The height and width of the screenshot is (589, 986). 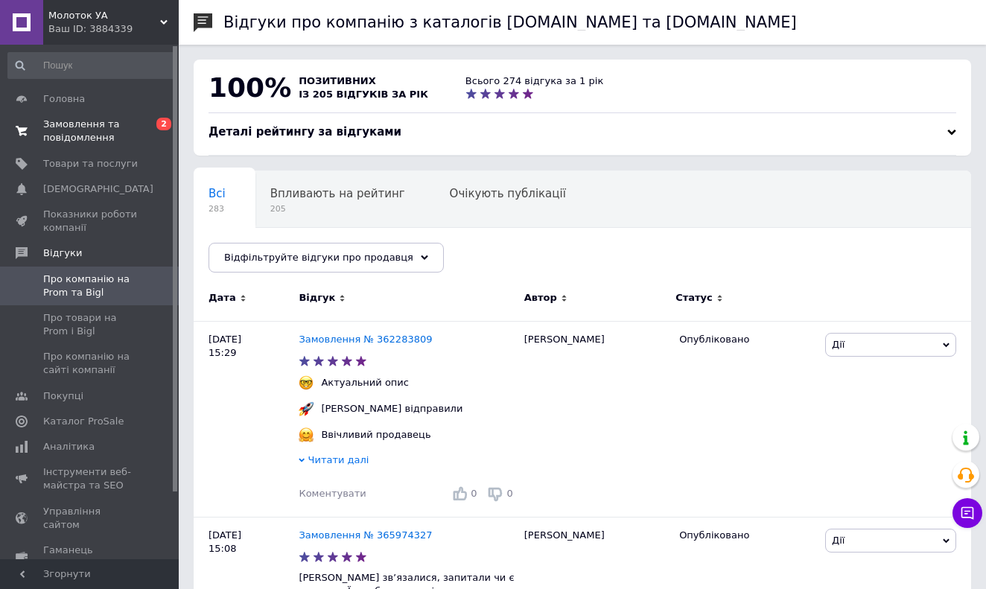 I want to click on span: Гаманець компанії, so click(x=90, y=557).